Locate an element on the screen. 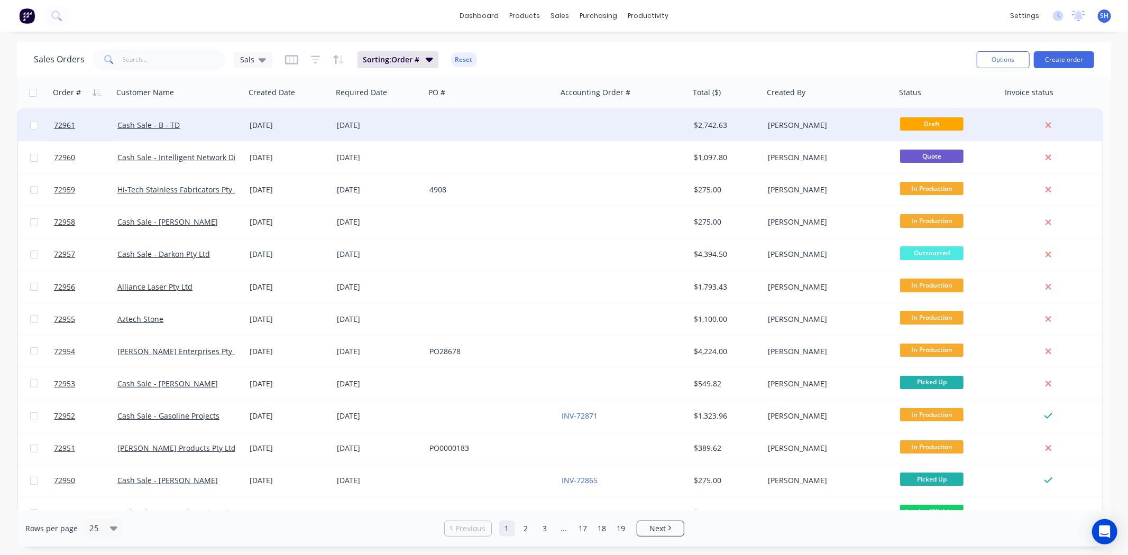  a: 72950 is located at coordinates (86, 481).